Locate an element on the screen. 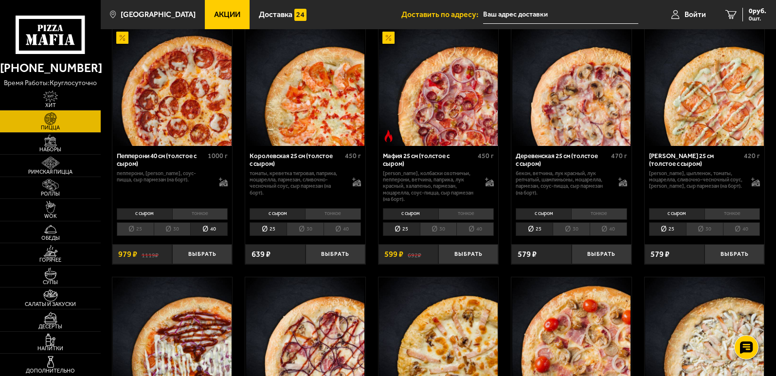 The height and width of the screenshot is (376, 776). a: Деревенская 25 см (толстое с сыром) is located at coordinates (571, 87).